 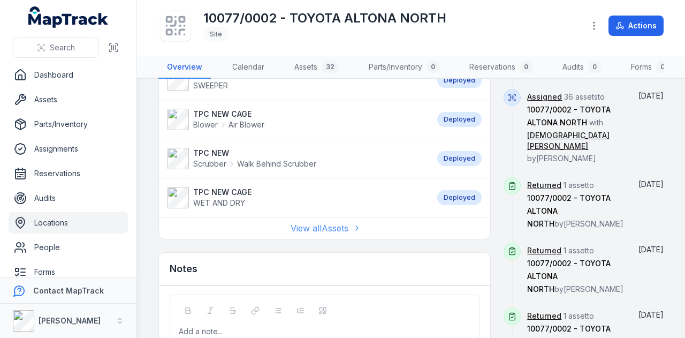 What do you see at coordinates (68, 75) in the screenshot?
I see `a: Dashboard` at bounding box center [68, 75].